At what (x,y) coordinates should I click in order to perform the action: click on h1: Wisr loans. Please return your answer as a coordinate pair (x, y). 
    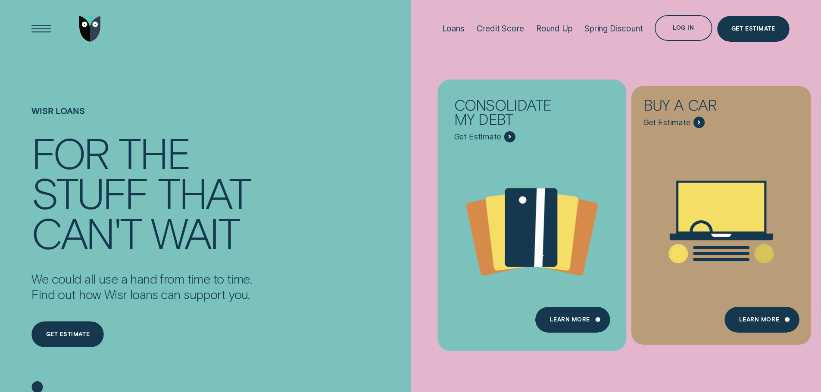
    Looking at the image, I should click on (141, 119).